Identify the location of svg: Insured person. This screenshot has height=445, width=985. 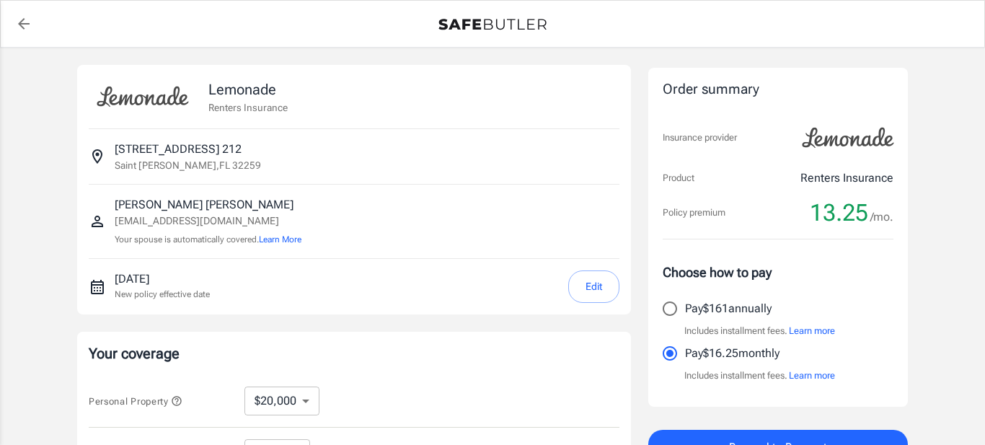
(97, 221).